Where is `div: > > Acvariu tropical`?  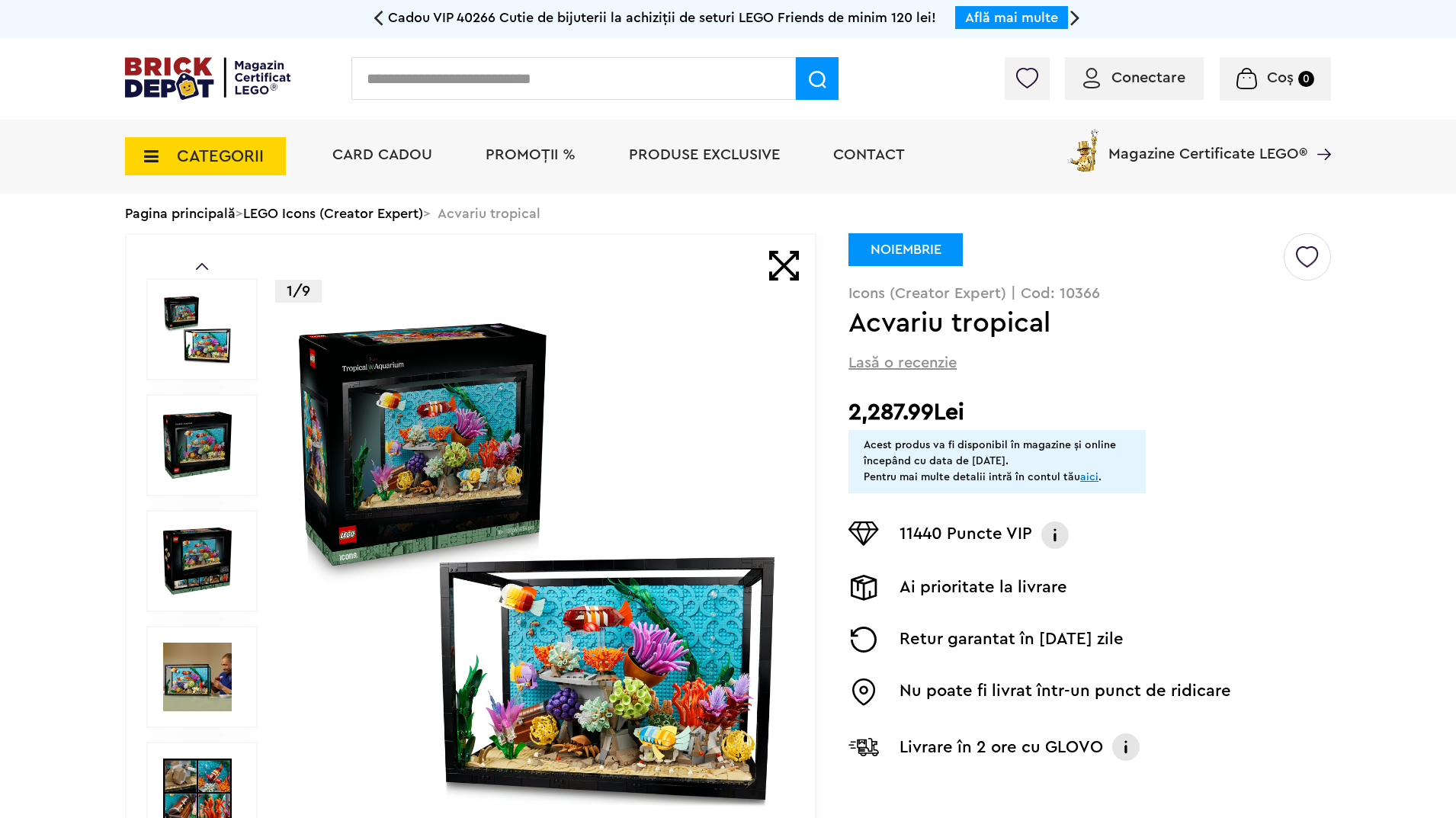
div: > > Acvariu tropical is located at coordinates (728, 214).